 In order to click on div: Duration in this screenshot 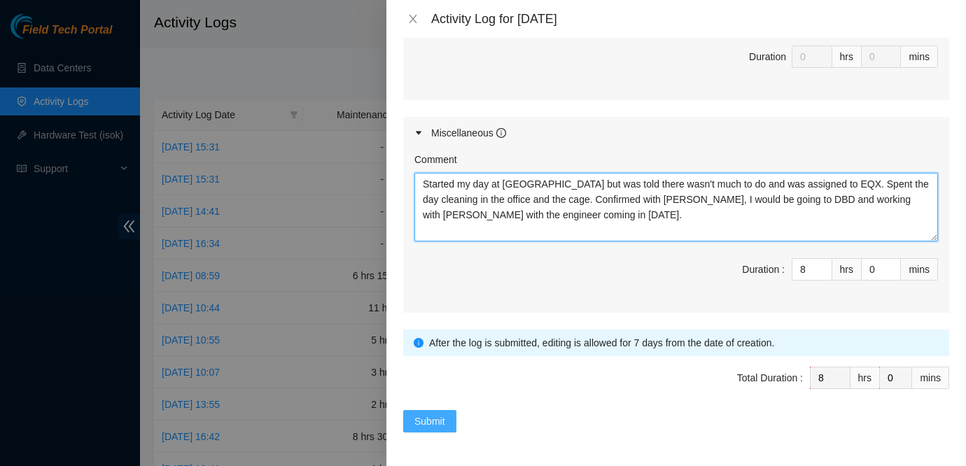, I will do `click(767, 57)`.